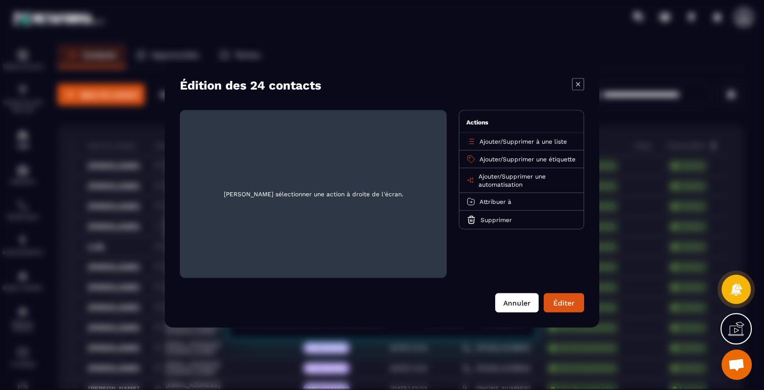  Describe the element at coordinates (477, 122) in the screenshot. I see `span: Actions` at that location.